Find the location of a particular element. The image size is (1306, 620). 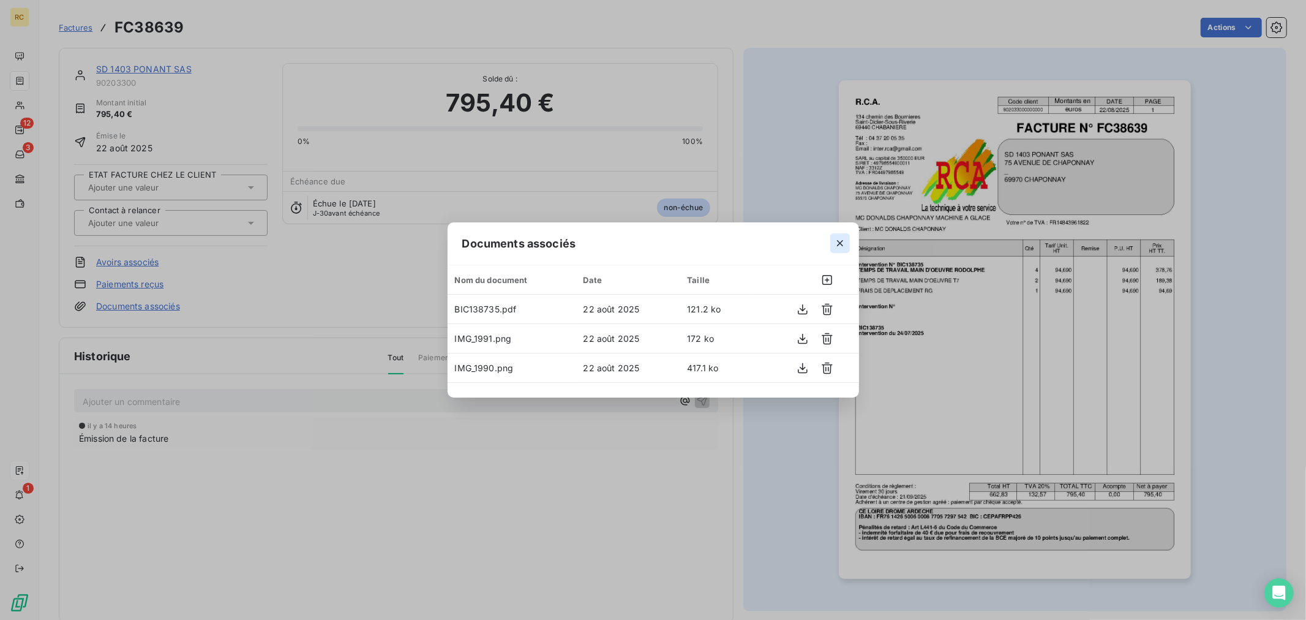

div: Open Intercom Messenger is located at coordinates (1279, 593).